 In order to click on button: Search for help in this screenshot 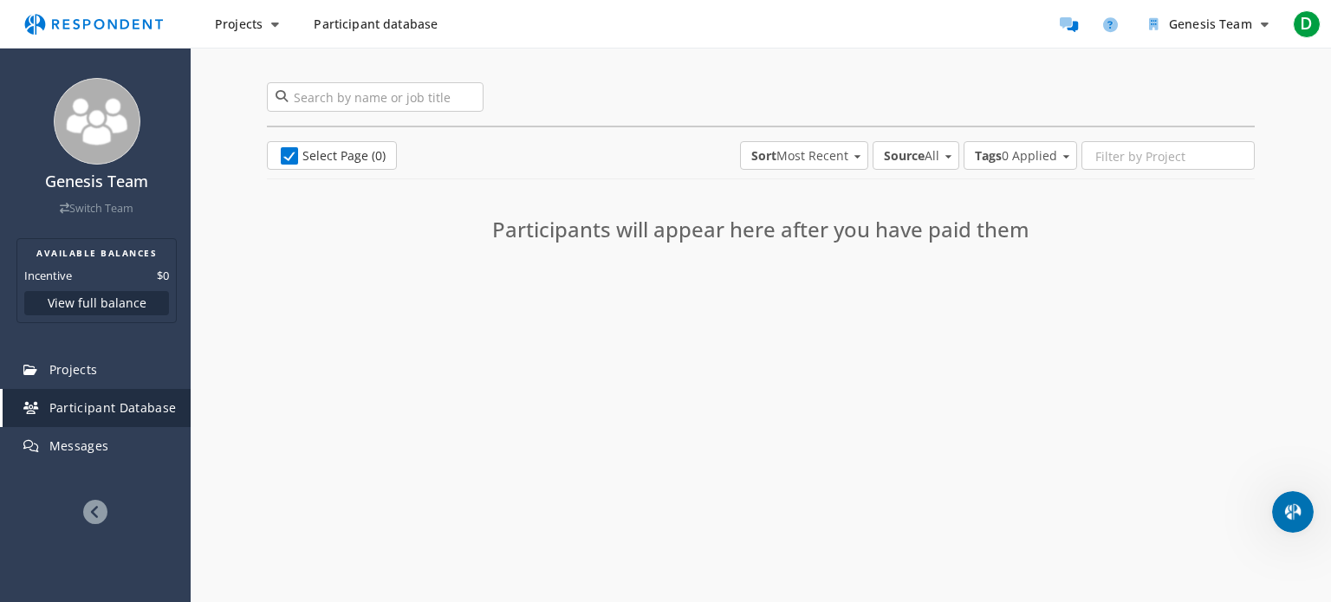, I will do `click(173, 303)`.